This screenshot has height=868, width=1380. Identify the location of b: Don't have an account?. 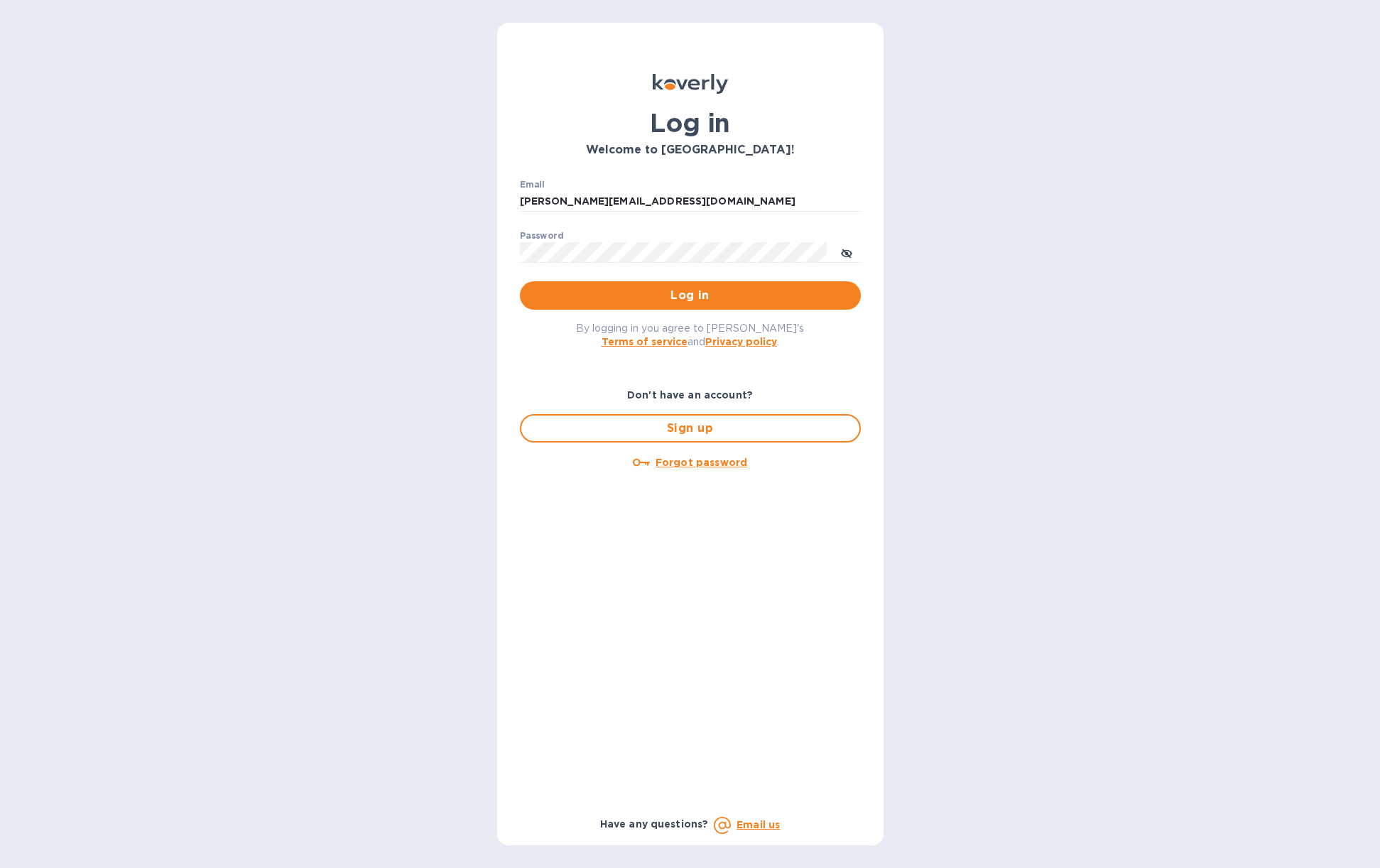
(690, 395).